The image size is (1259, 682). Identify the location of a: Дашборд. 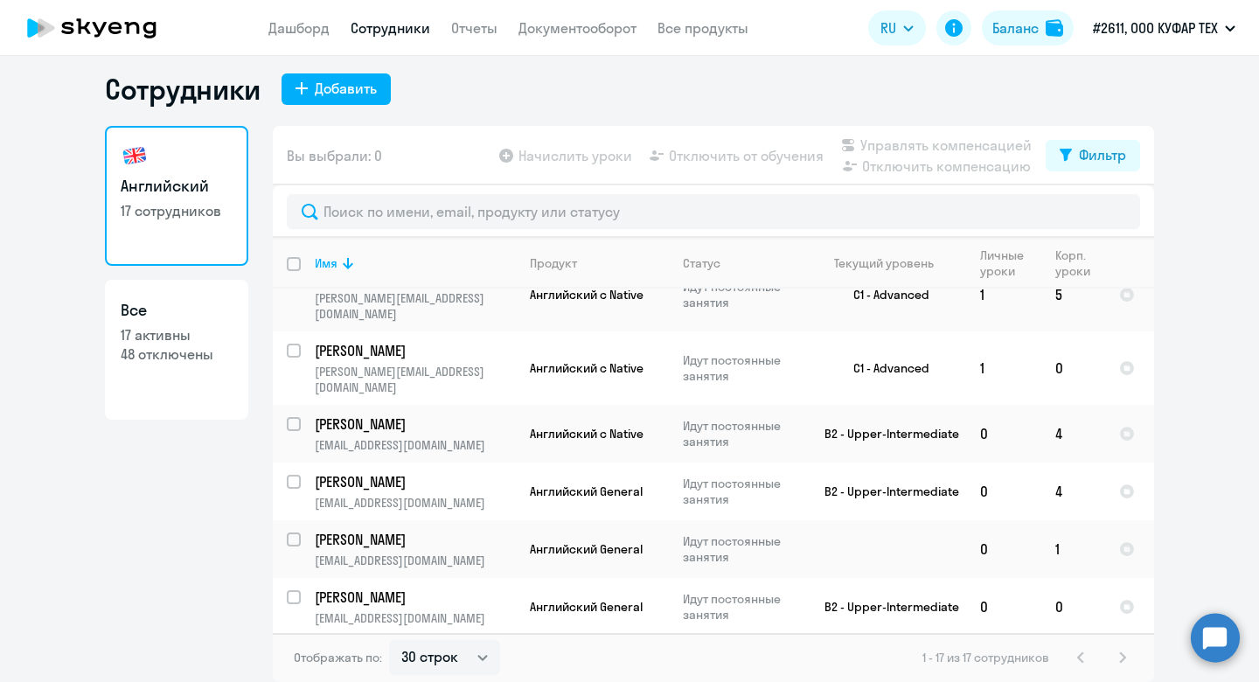
(299, 28).